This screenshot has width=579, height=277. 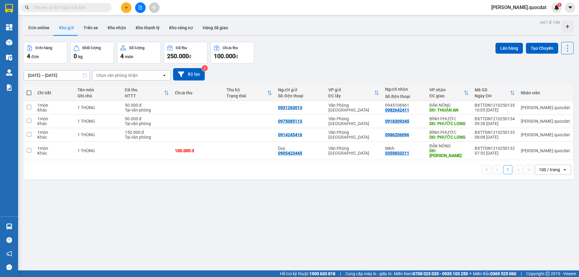 I want to click on span: caret-down, so click(x=571, y=8).